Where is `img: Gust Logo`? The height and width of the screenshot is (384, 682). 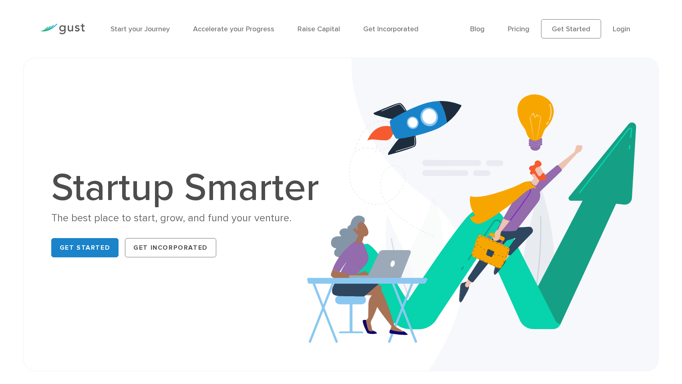
img: Gust Logo is located at coordinates (62, 29).